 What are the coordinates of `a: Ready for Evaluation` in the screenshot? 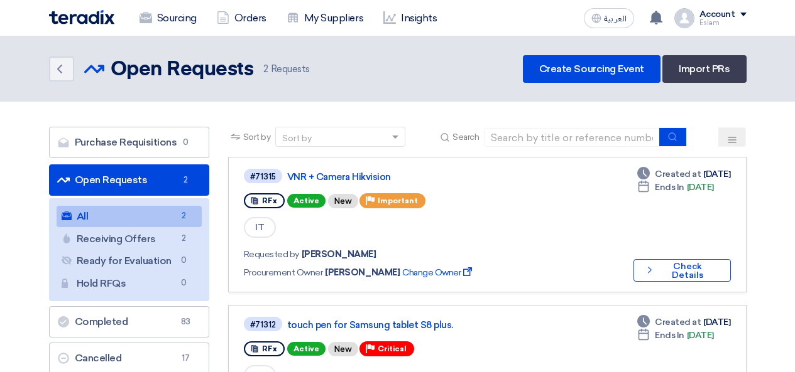 It's located at (129, 261).